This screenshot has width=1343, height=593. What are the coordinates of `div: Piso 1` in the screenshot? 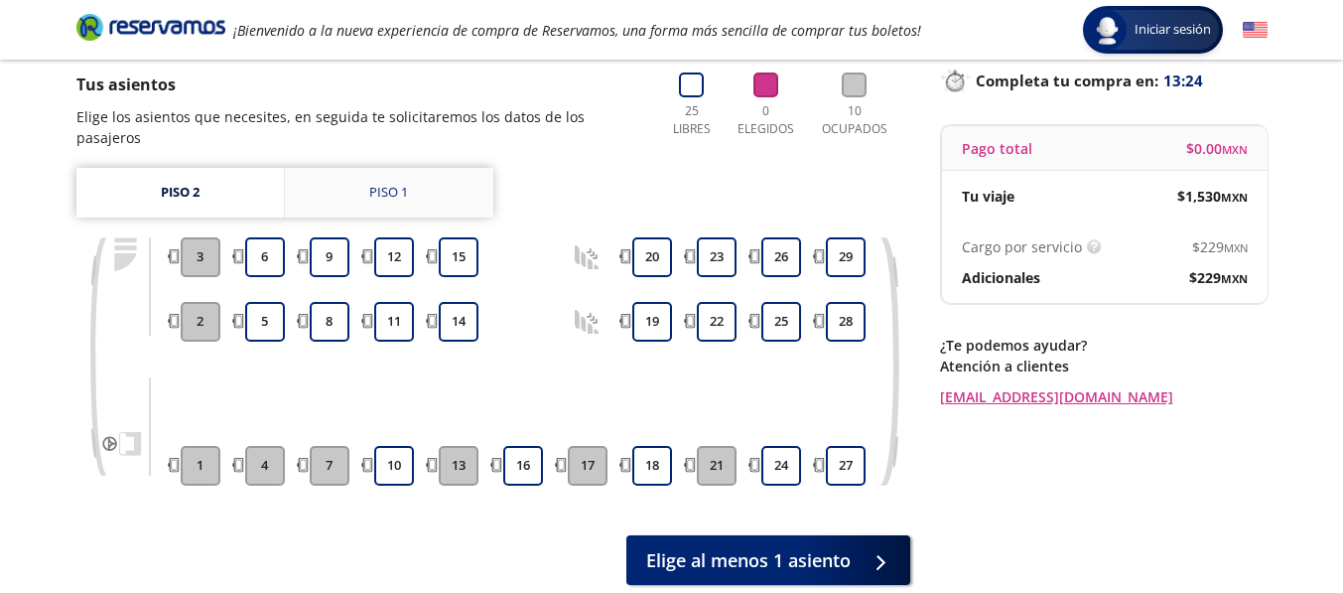 It's located at (388, 193).